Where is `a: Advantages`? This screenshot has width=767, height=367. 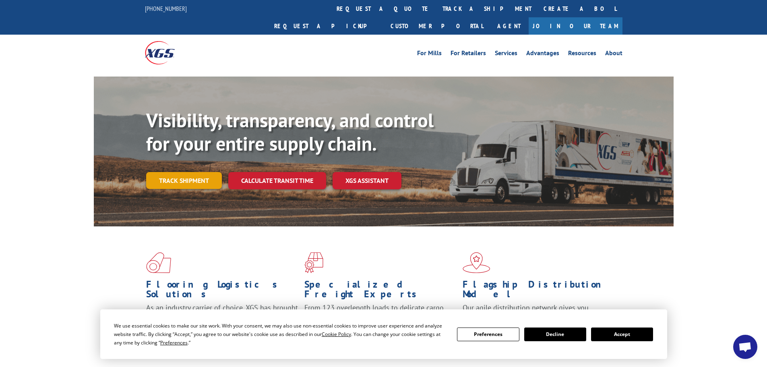 a: Advantages is located at coordinates (542, 54).